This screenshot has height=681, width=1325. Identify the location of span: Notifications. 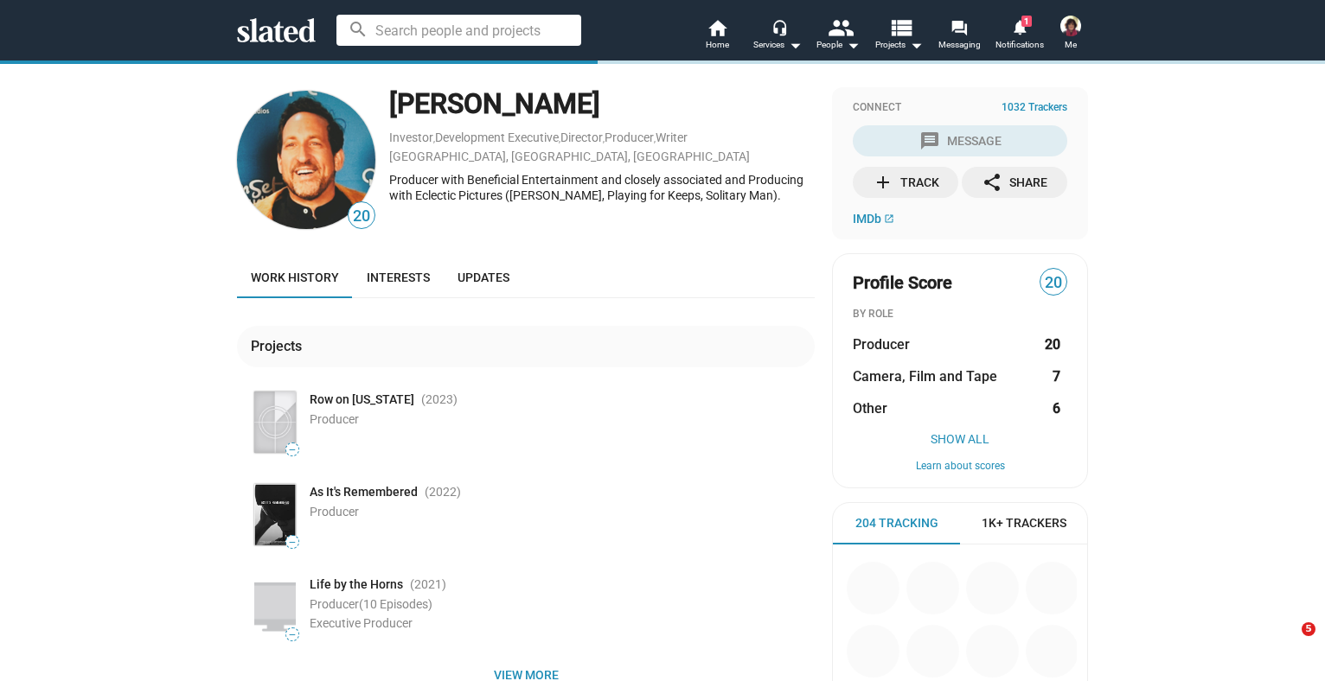
(1019, 45).